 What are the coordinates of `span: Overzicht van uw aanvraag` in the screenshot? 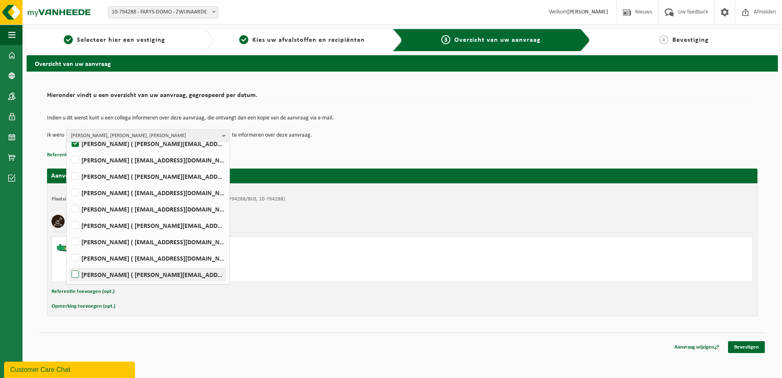 It's located at (497, 40).